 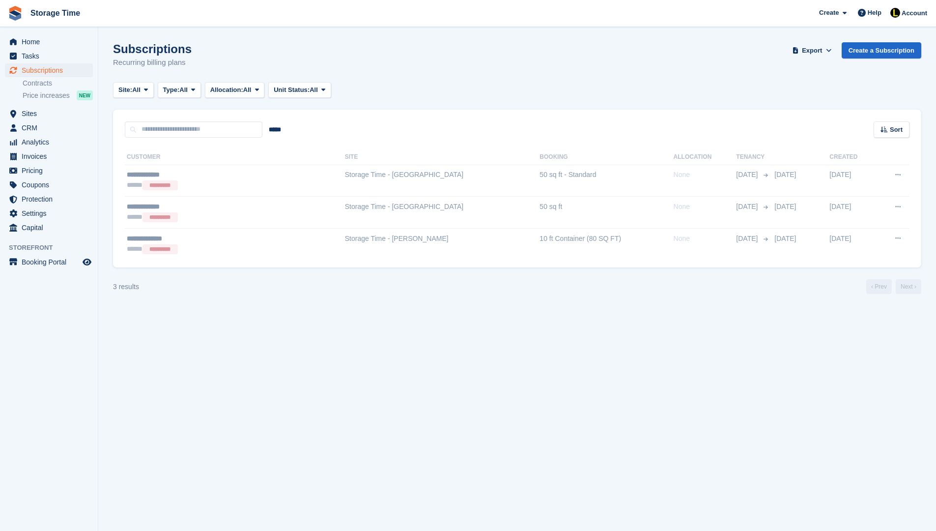 I want to click on span: Invoices, so click(x=51, y=156).